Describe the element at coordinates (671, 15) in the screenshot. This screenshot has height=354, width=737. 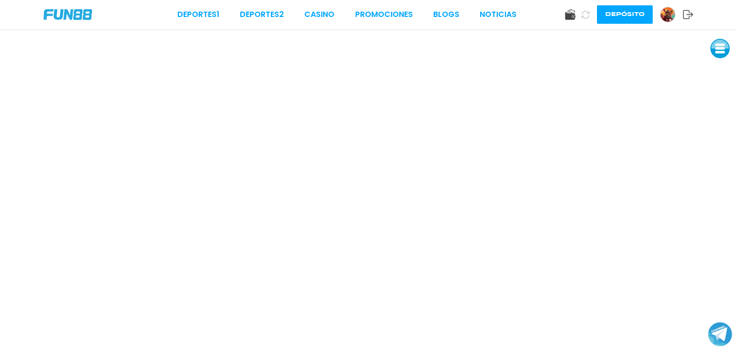
I see `a: Avatar` at that location.